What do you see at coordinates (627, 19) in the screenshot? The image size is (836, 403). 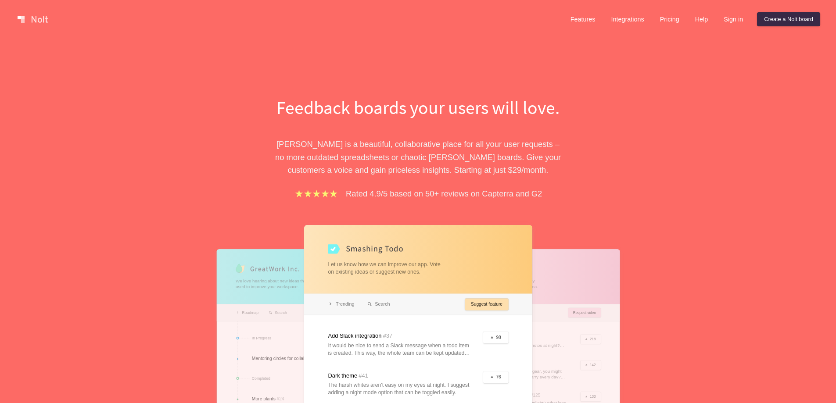 I see `a: Integrations` at bounding box center [627, 19].